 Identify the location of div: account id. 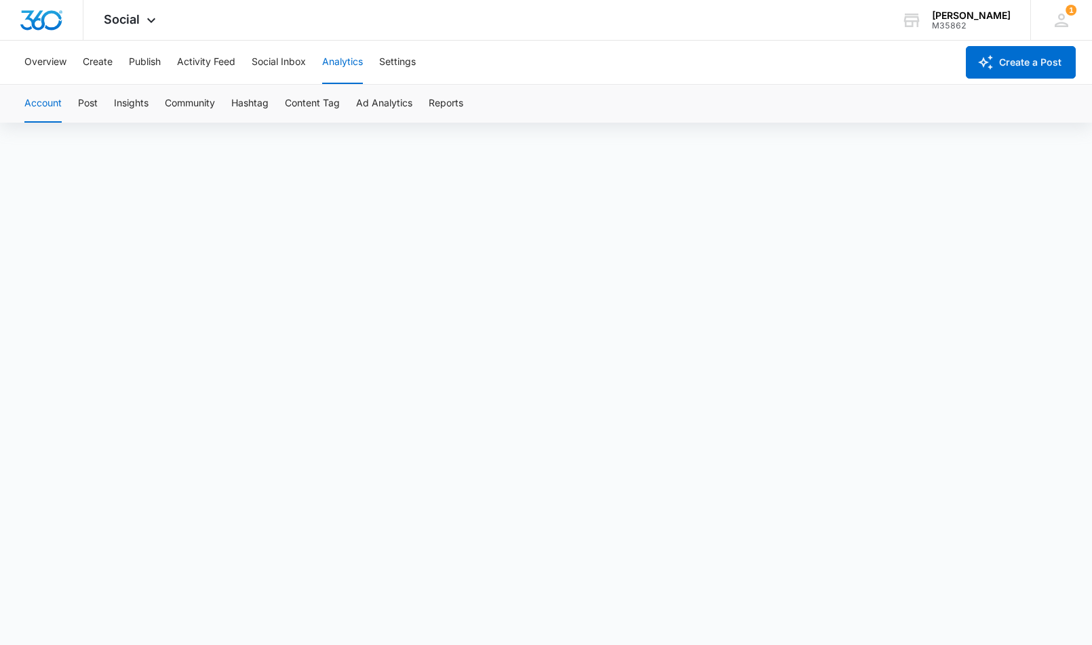
(971, 26).